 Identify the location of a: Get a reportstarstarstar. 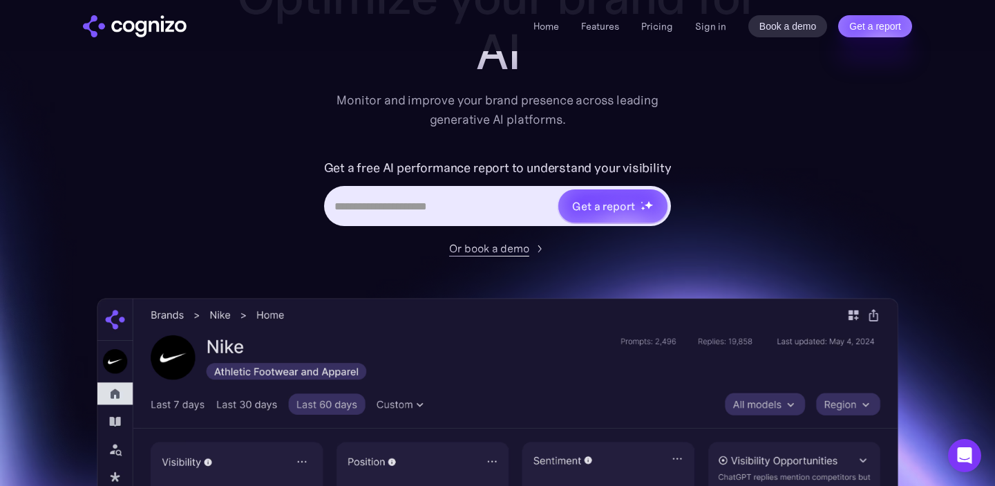
(613, 206).